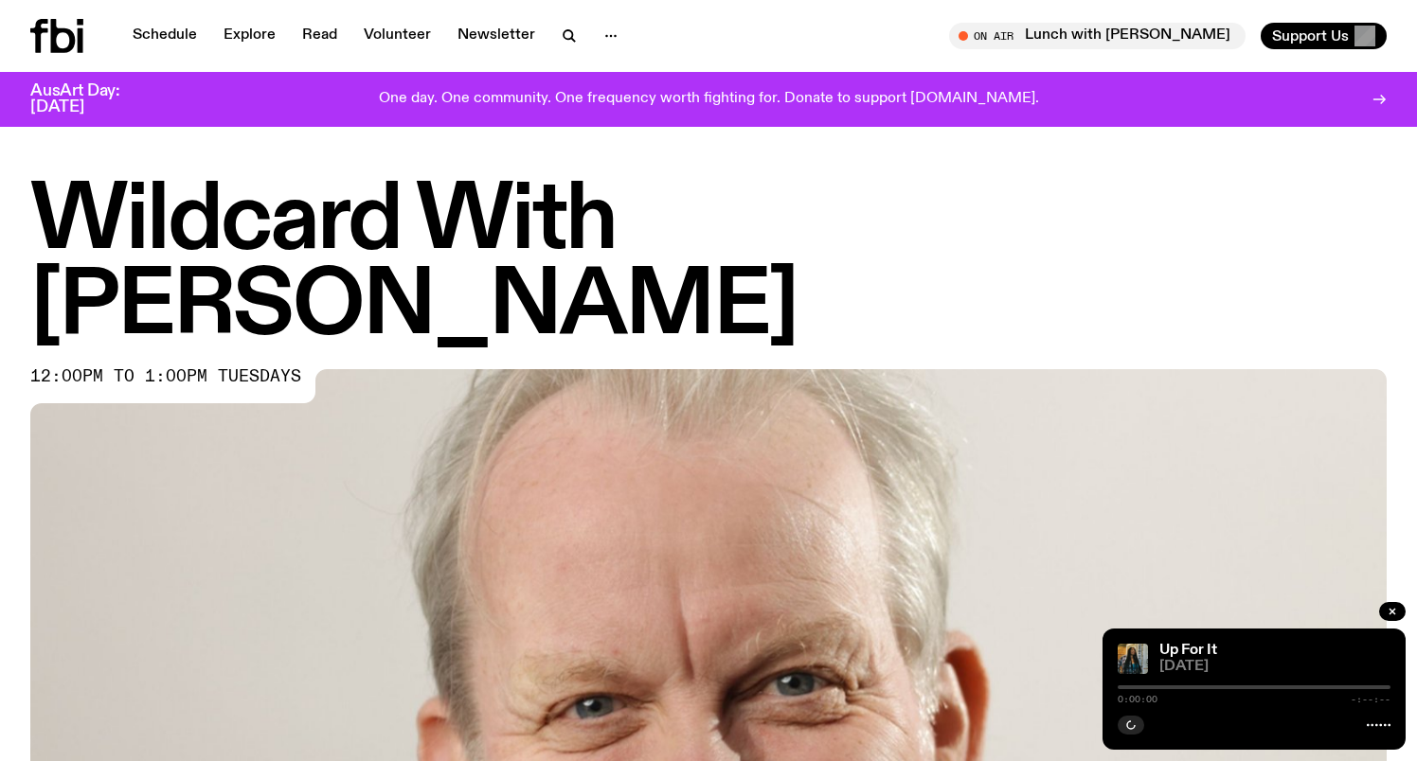 Image resolution: width=1417 pixels, height=761 pixels. Describe the element at coordinates (1310, 36) in the screenshot. I see `span: Support Us` at that location.